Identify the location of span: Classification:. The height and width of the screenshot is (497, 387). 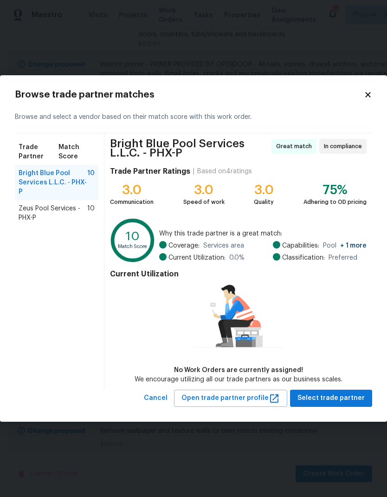
(304, 258).